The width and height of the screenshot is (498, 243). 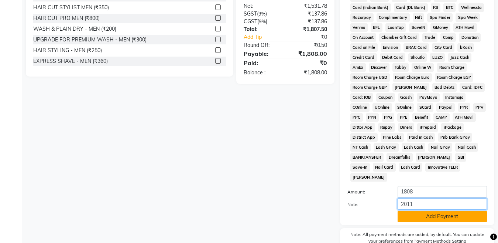 What do you see at coordinates (421, 137) in the screenshot?
I see `span: Paid in Cash` at bounding box center [421, 137].